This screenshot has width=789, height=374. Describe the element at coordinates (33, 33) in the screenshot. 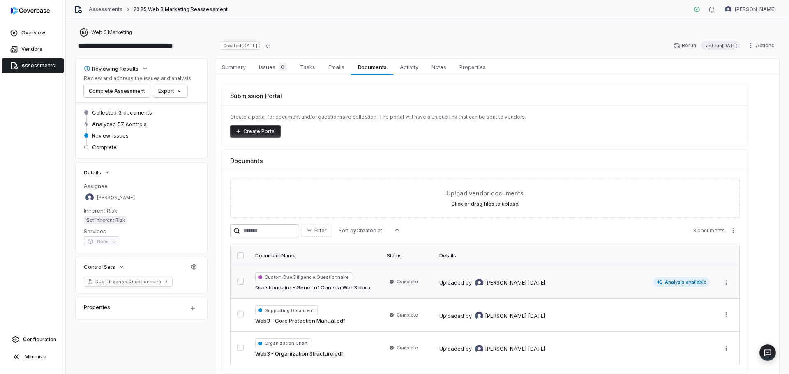

I see `span: Overview` at that location.